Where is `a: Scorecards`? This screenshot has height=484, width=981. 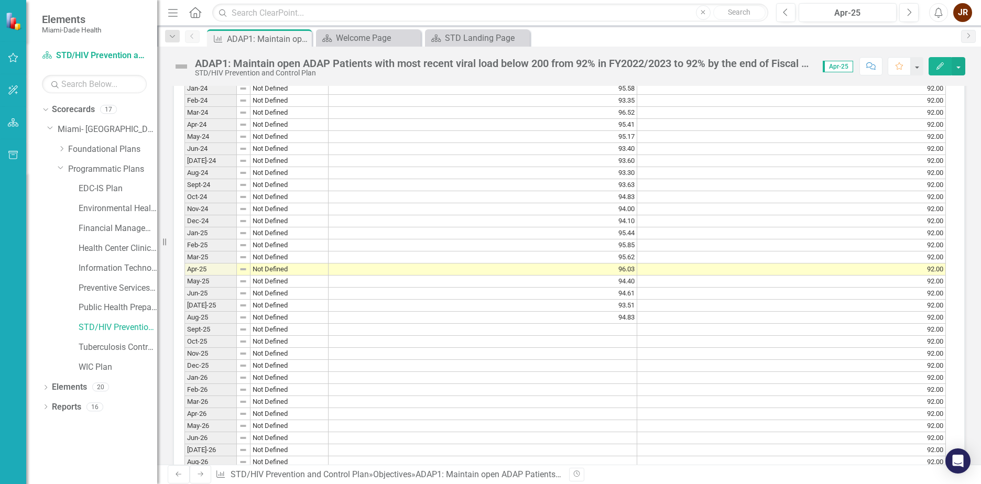 a: Scorecards is located at coordinates (73, 110).